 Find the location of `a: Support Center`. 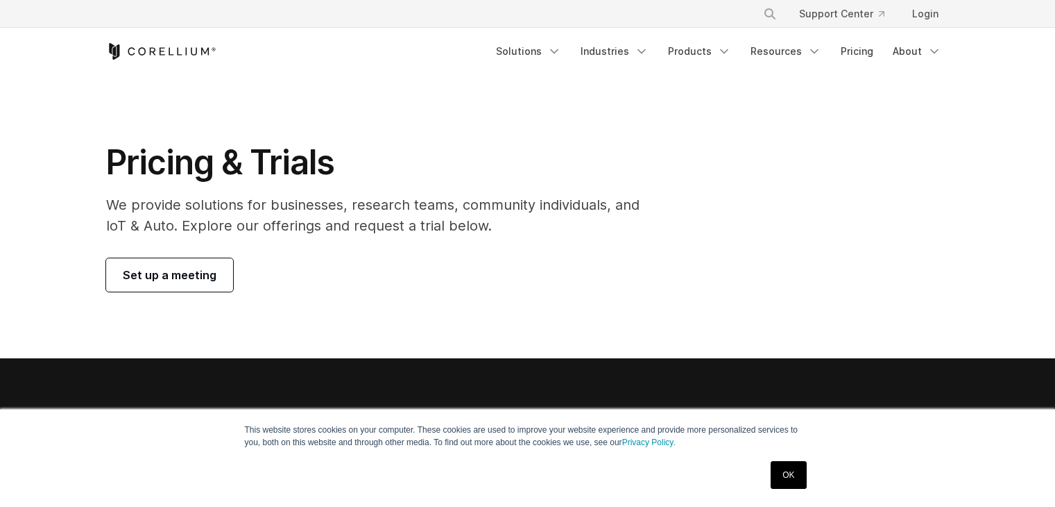

a: Support Center is located at coordinates (842, 14).